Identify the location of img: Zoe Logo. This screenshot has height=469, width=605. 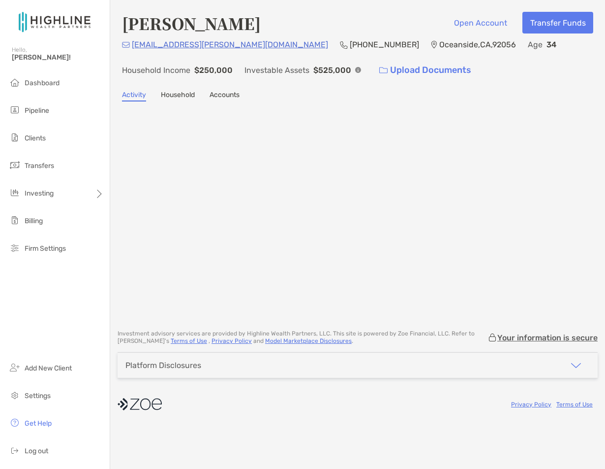
(55, 22).